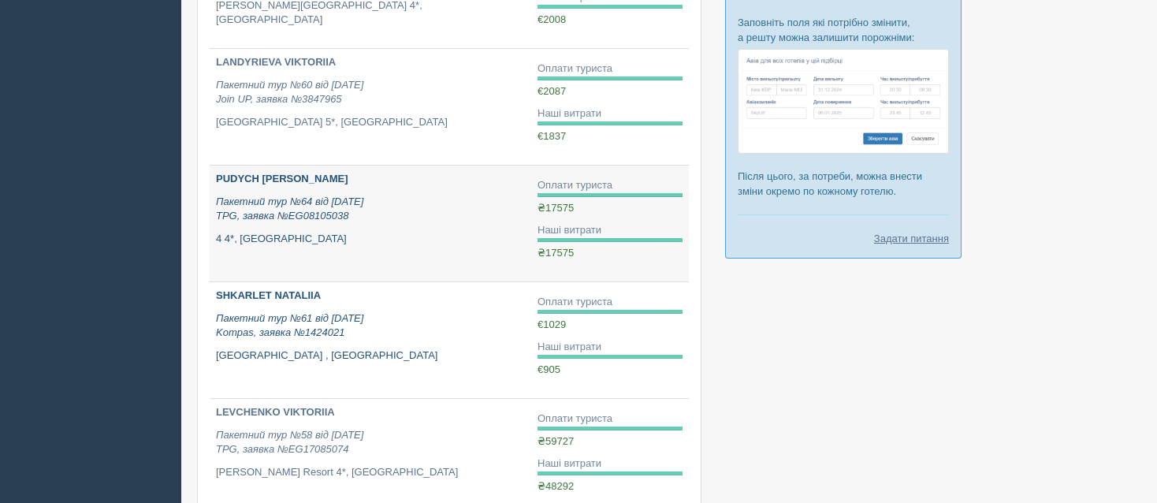 Image resolution: width=1157 pixels, height=503 pixels. What do you see at coordinates (551, 19) in the screenshot?
I see `span: €2008` at bounding box center [551, 19].